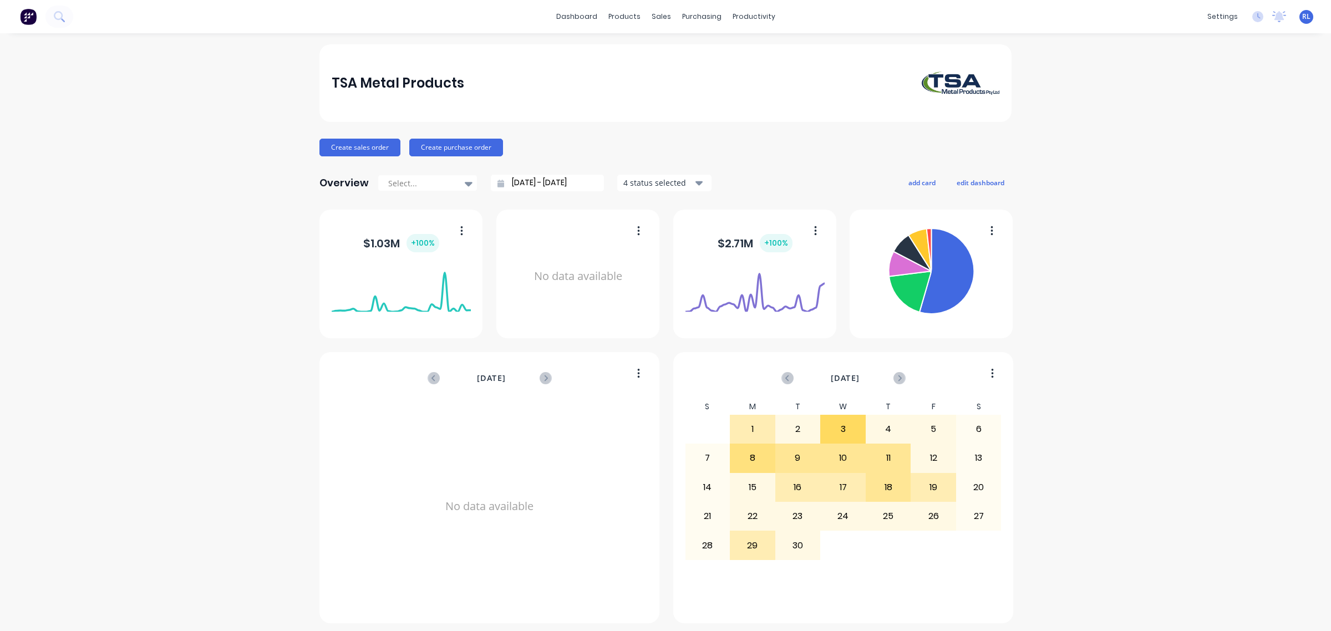  Describe the element at coordinates (888, 516) in the screenshot. I see `div: 25` at that location.